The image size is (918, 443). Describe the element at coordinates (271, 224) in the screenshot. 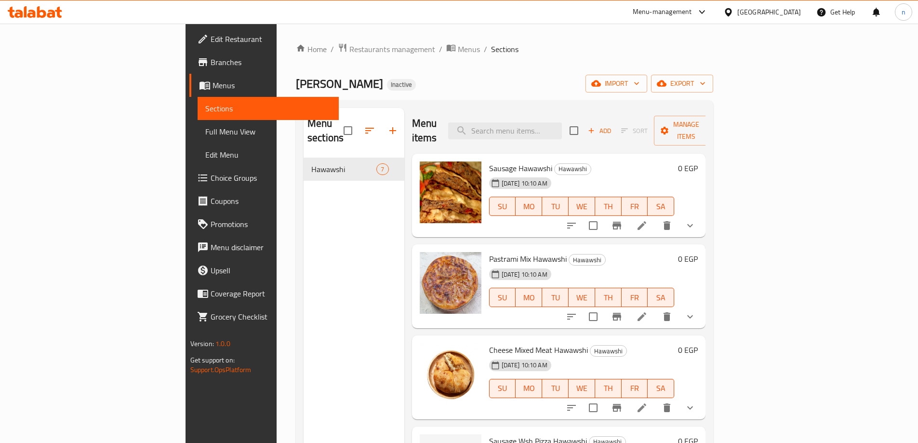

I see `span: Promotions` at that location.